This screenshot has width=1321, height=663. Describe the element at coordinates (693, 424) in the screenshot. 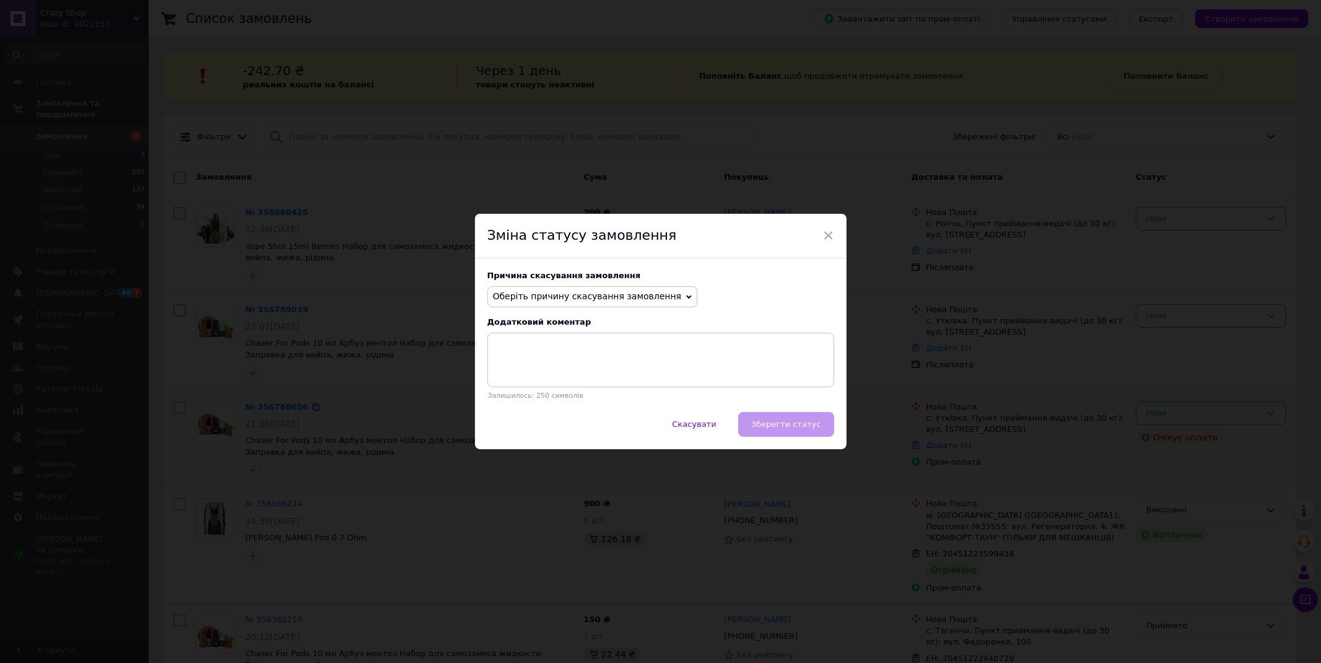

I see `button: Скасувати` at that location.